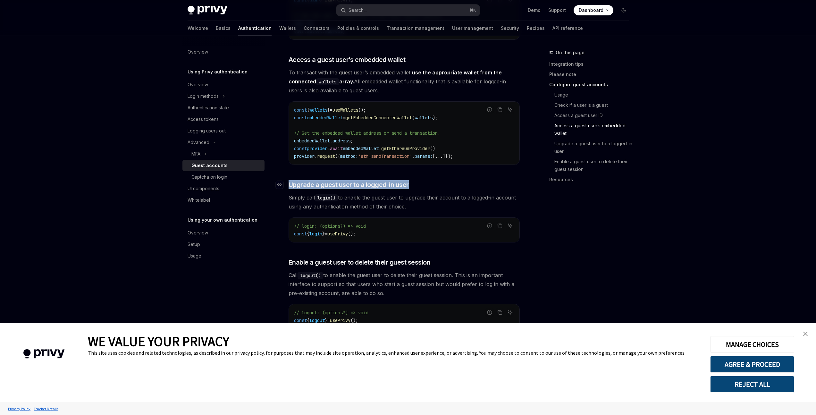 The width and height of the screenshot is (816, 415). Describe the element at coordinates (394, 353) in the screenshot. I see `div: This site uses cookies and related technologies, as described in our privacy policy, for purposes...` at that location.